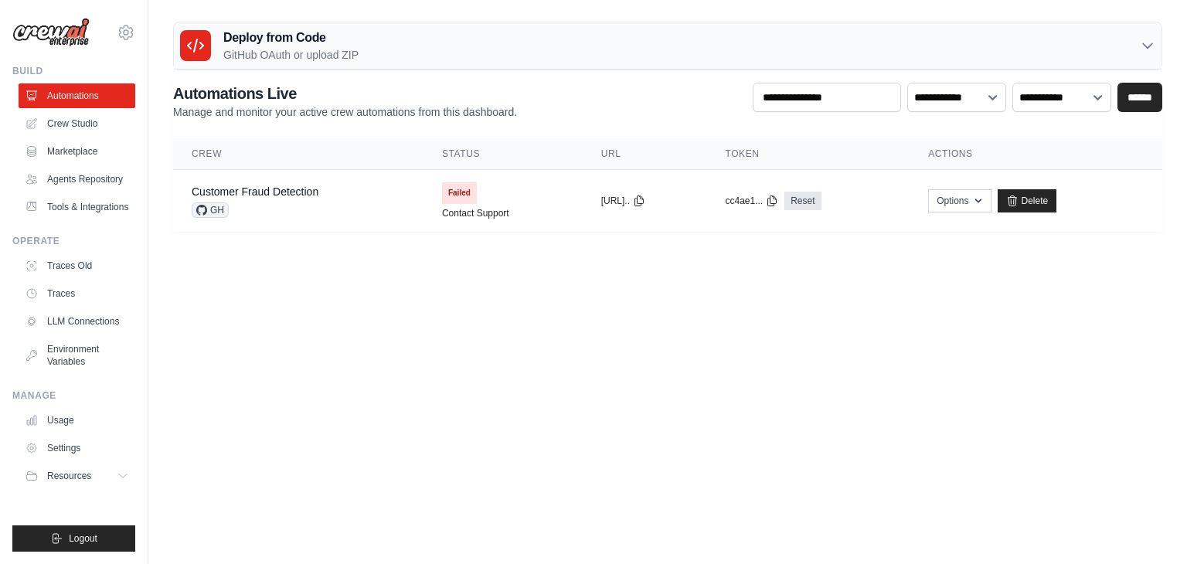 Image resolution: width=1187 pixels, height=564 pixels. Describe the element at coordinates (73, 71) in the screenshot. I see `div: Build` at that location.